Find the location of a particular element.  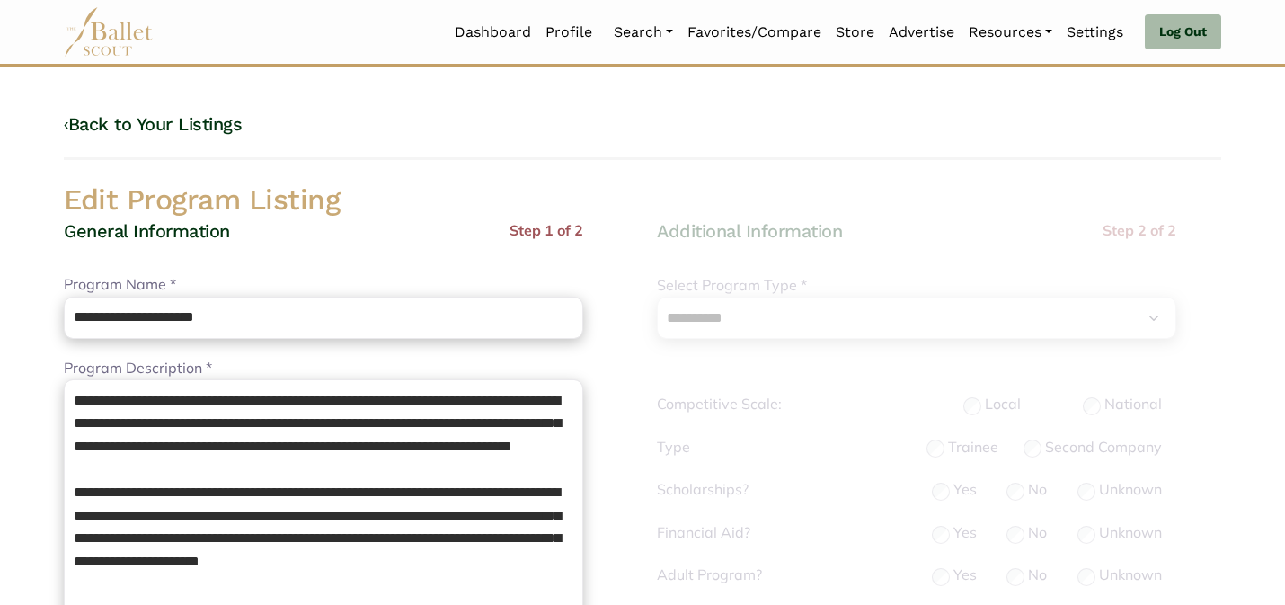

a: Favorites/Compare is located at coordinates (754, 32).